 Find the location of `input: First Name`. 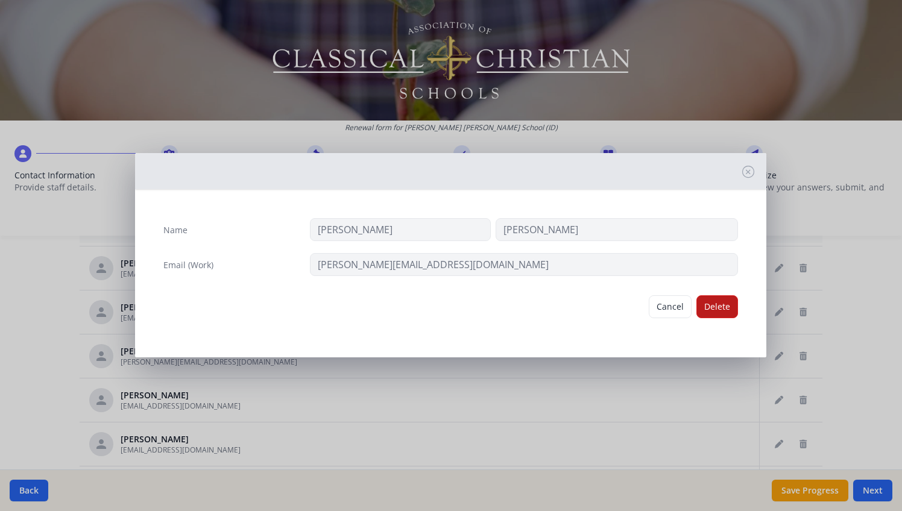

input: First Name is located at coordinates (400, 230).